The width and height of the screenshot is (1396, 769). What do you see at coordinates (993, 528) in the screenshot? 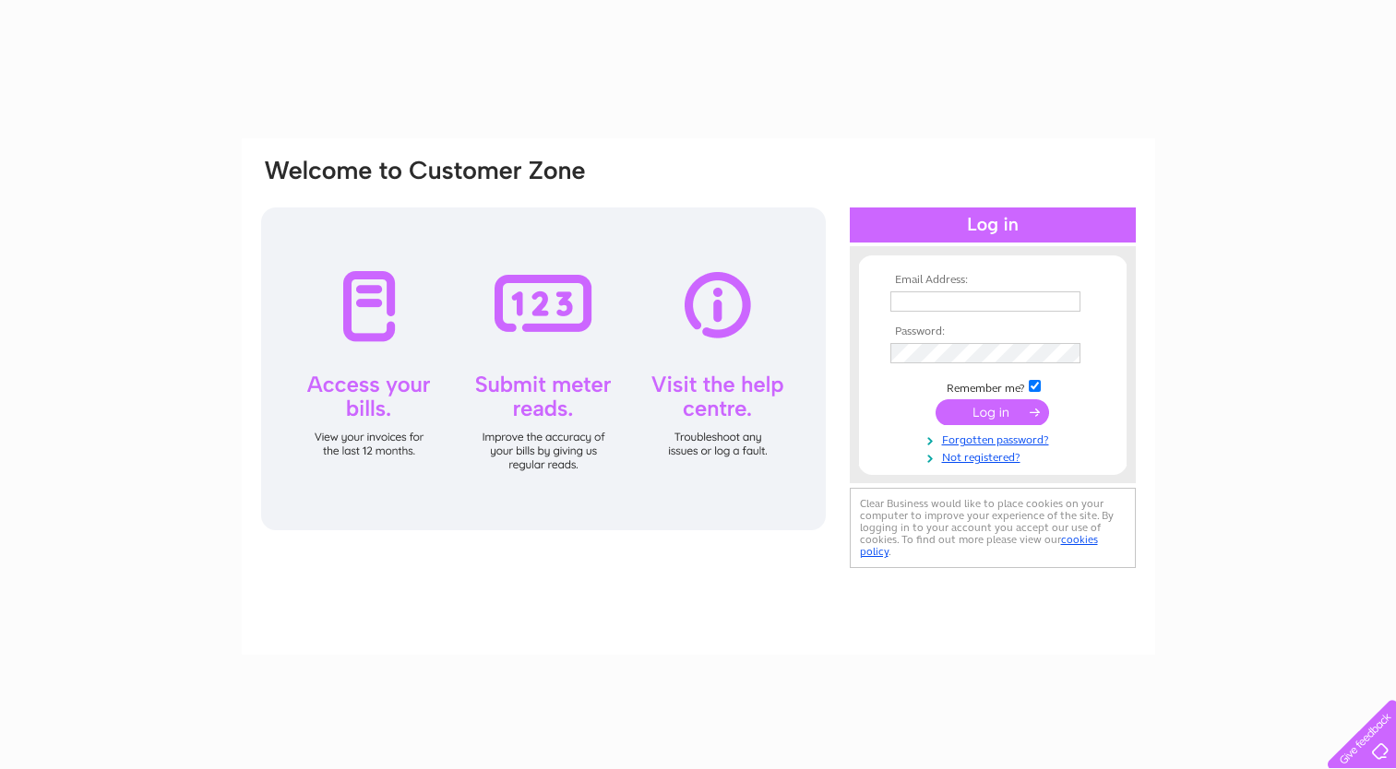
I see `div: Clear Business would like to place cookies on your computer to improve your experience of the sit...` at bounding box center [993, 528].